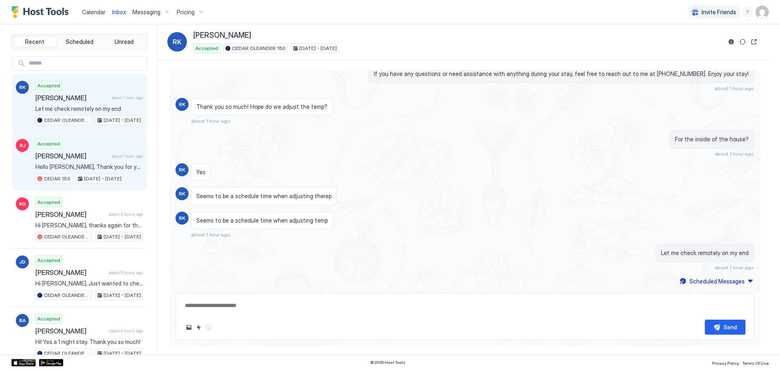  What do you see at coordinates (719, 12) in the screenshot?
I see `span: Invite Friends` at bounding box center [719, 12].